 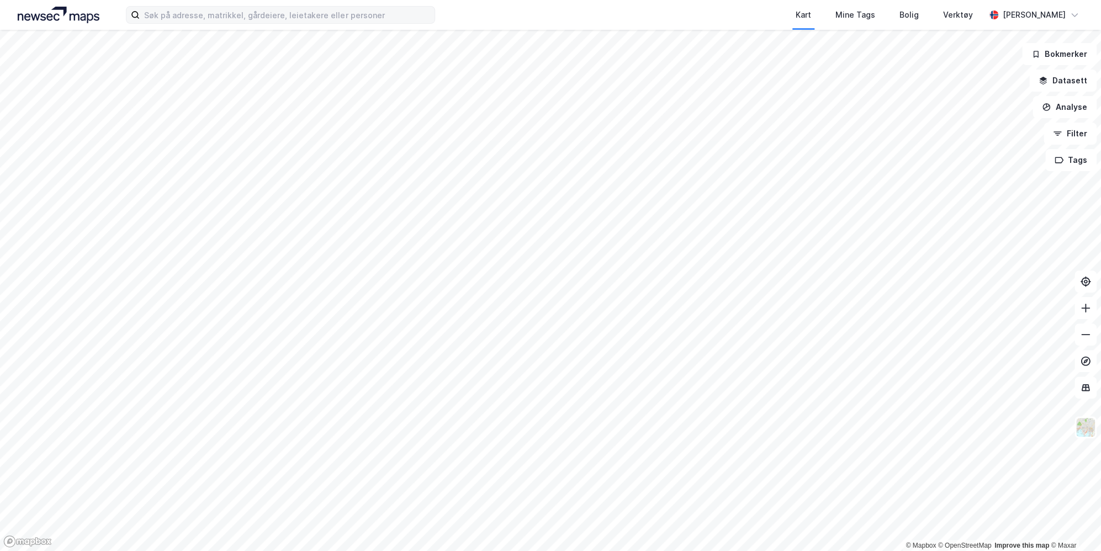 I want to click on input: Søk på adresse, matrikkel, gårdeiere, leietakere eller personer, so click(x=287, y=15).